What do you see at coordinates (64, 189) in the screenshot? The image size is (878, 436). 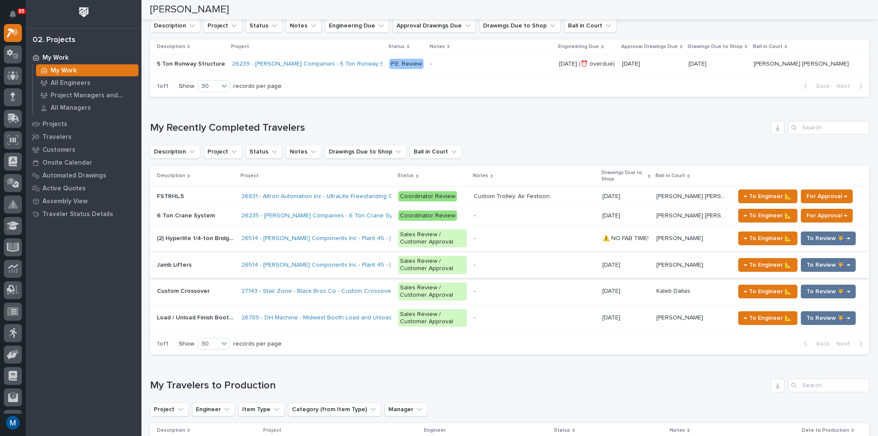 I see `p: Active Quotes` at bounding box center [64, 189].